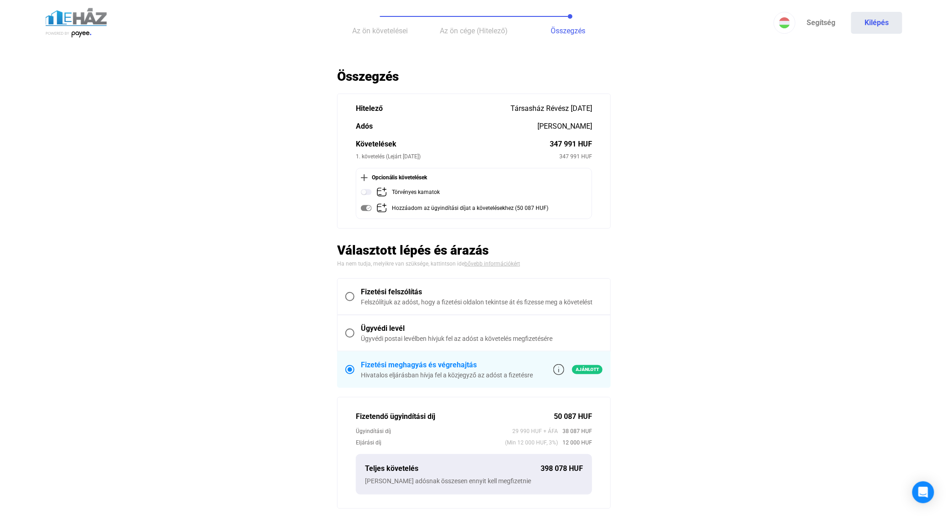  Describe the element at coordinates (575, 431) in the screenshot. I see `span: 38 087 HUF` at that location.